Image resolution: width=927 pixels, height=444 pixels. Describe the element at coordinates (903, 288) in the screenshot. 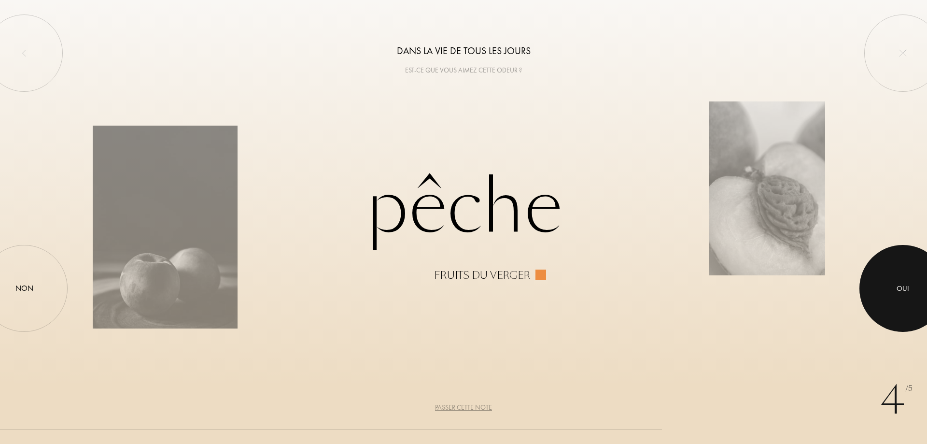

I see `div: Oui` at that location.